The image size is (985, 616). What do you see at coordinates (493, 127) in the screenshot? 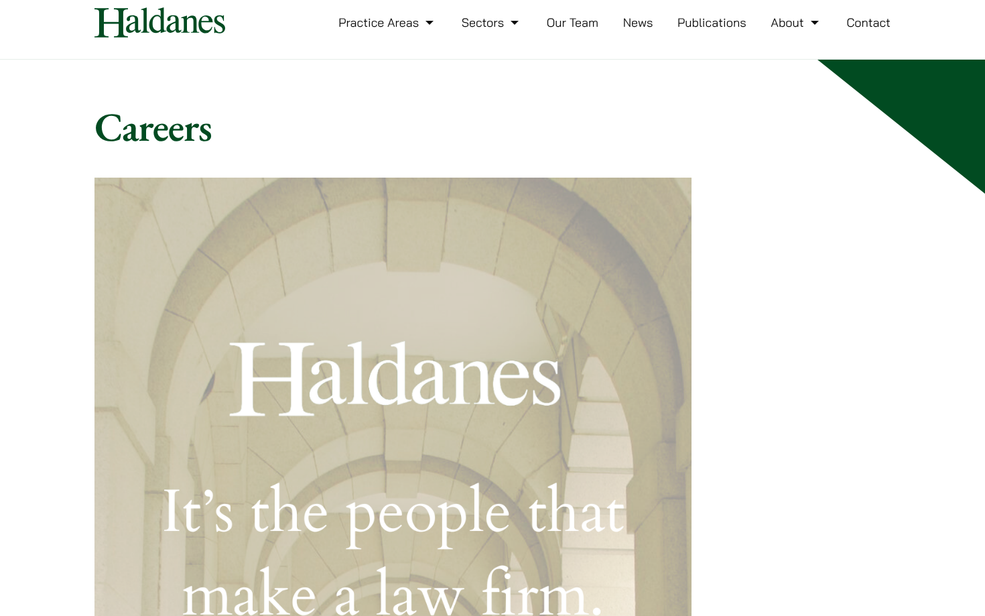
I see `h1: Careers` at bounding box center [493, 127].